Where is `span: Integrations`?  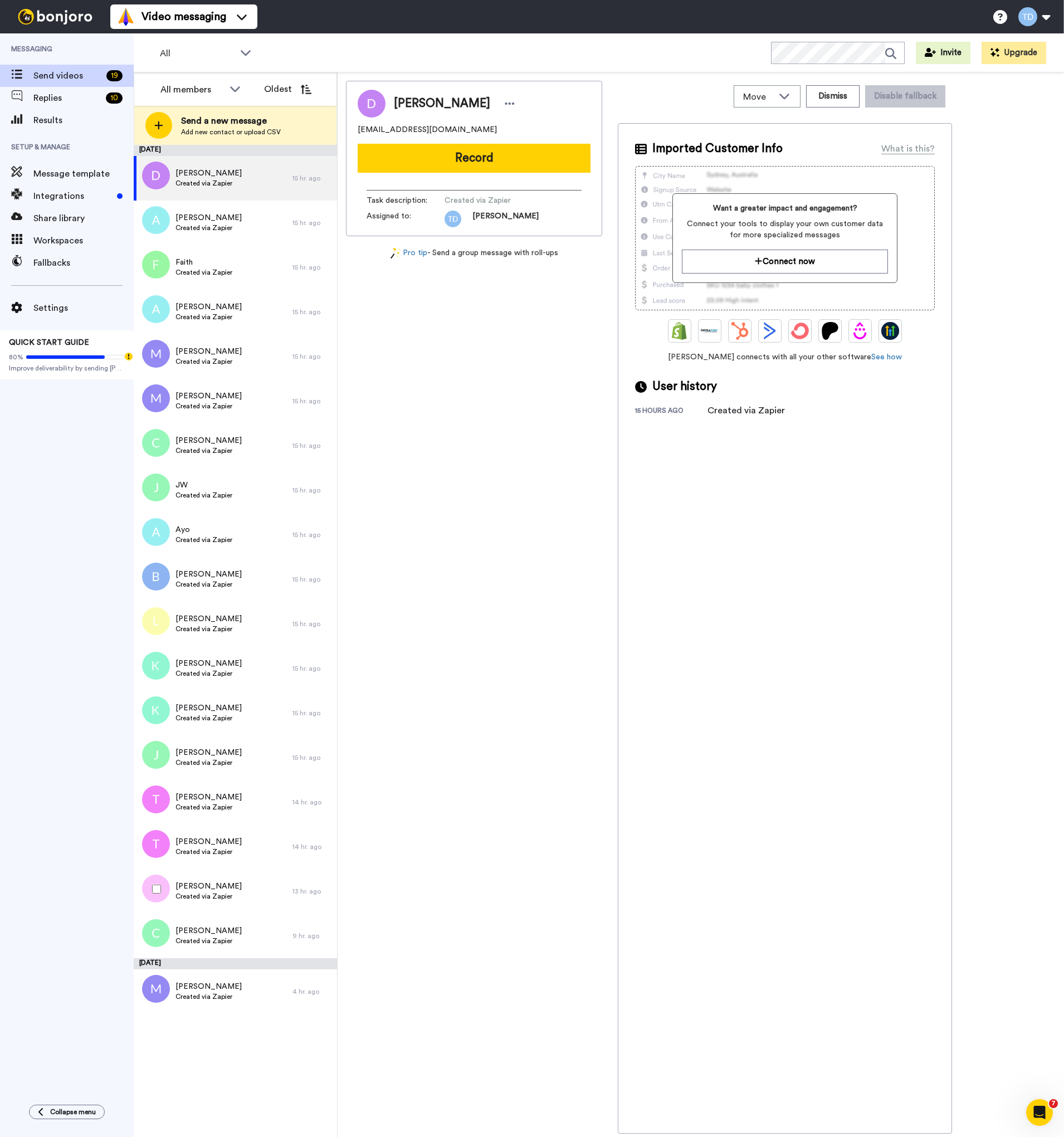
span: Integrations is located at coordinates (73, 196).